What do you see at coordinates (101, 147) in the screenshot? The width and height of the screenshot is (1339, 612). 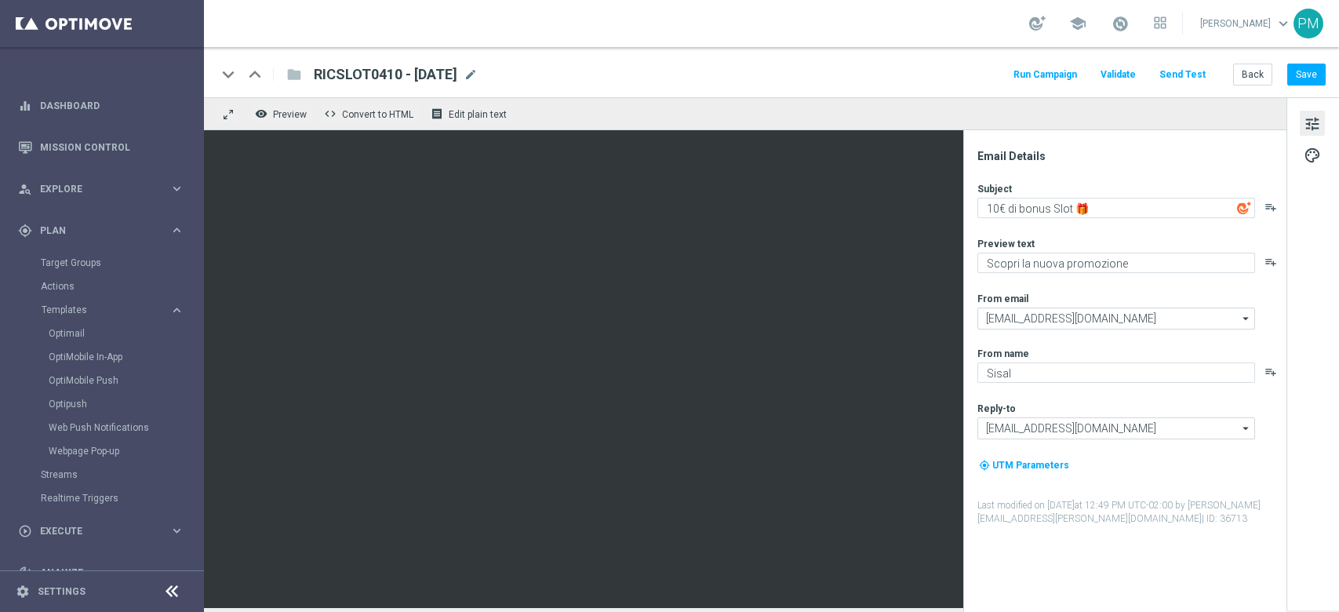 I see `button: Mission Control` at bounding box center [101, 147].